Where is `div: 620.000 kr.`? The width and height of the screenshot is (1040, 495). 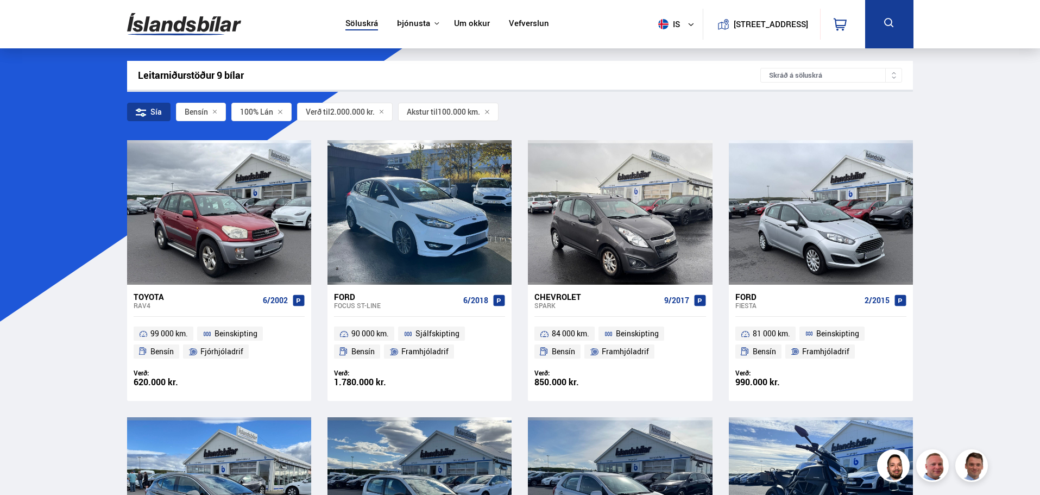 div: 620.000 kr. is located at coordinates (176, 382).